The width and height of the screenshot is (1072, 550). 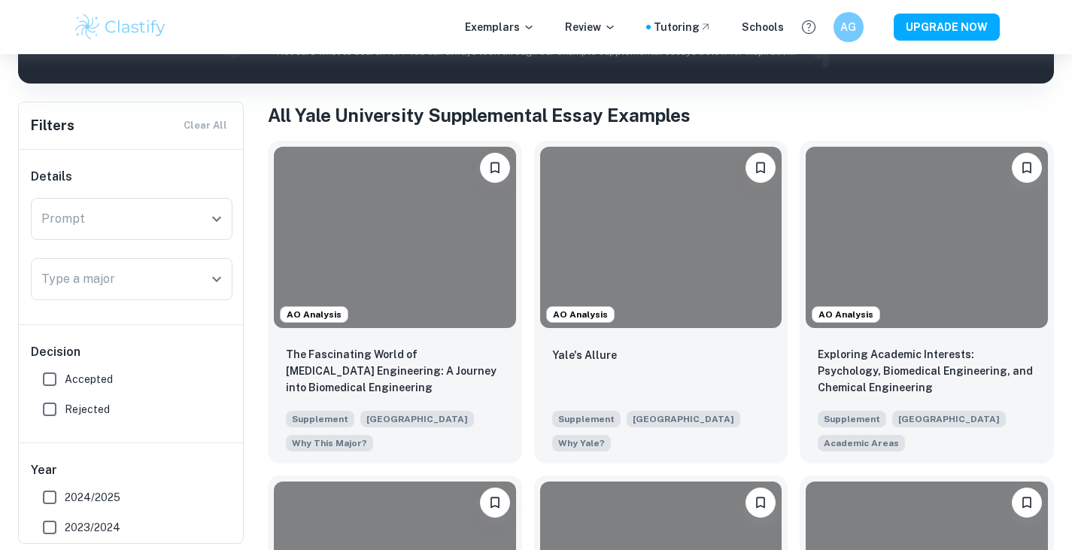 I want to click on span: Why This Major?, so click(x=329, y=443).